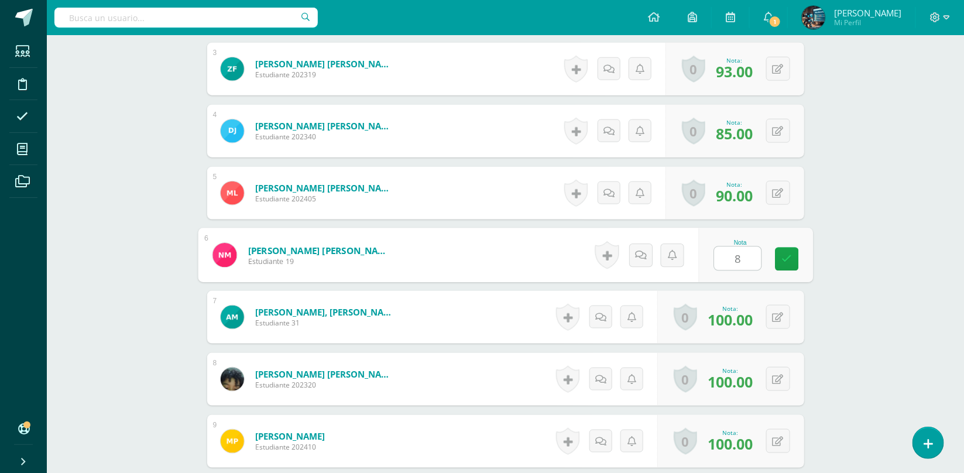 This screenshot has height=473, width=964. I want to click on span: 93.00, so click(734, 71).